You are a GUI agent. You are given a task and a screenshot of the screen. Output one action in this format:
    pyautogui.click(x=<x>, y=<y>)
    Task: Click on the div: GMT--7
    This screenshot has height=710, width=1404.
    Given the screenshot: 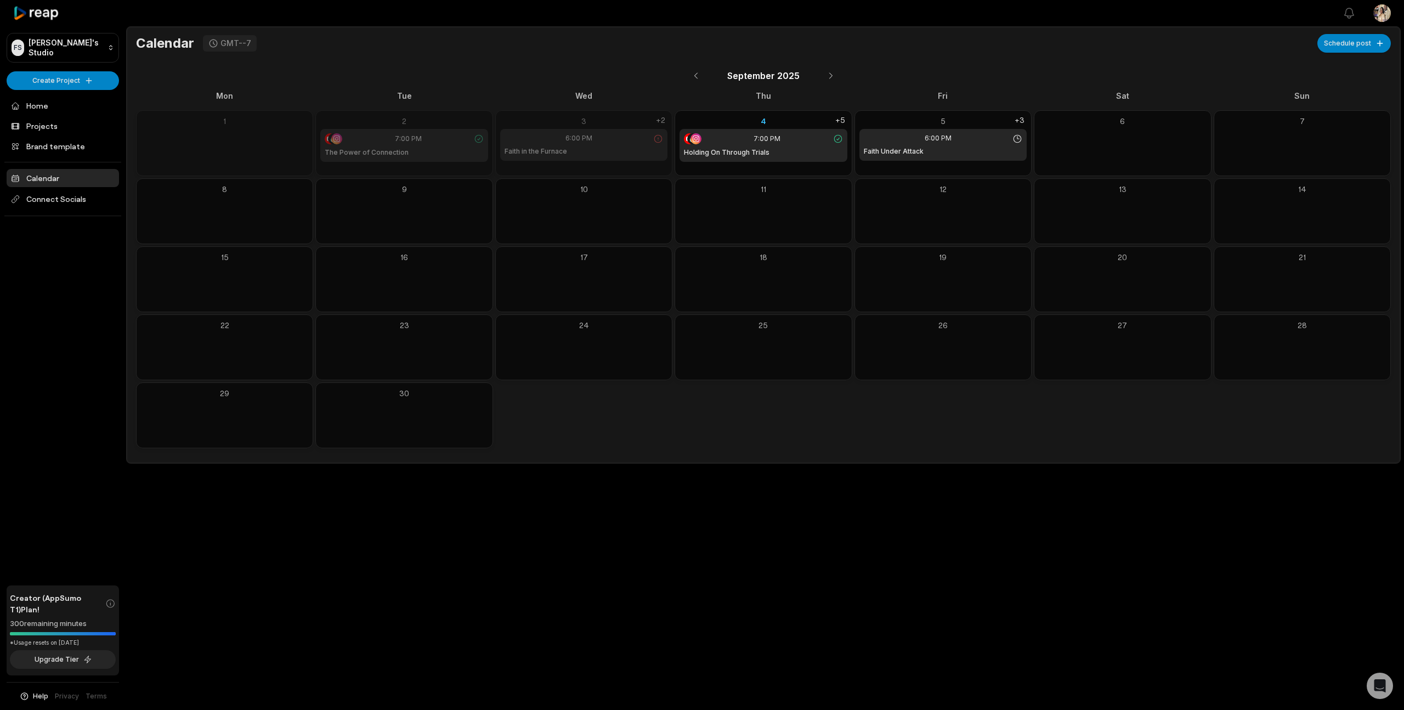 What is the action you would take?
    pyautogui.click(x=236, y=43)
    